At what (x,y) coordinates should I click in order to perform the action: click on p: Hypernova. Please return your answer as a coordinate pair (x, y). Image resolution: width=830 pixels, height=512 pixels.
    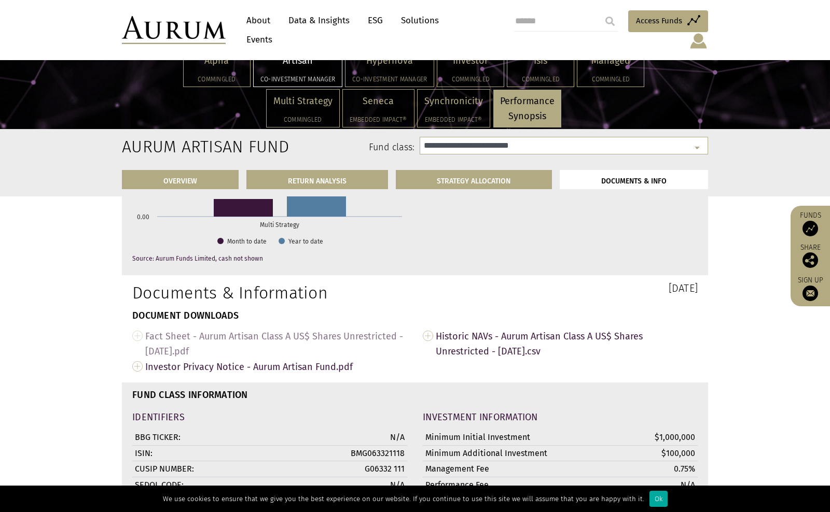
    Looking at the image, I should click on (389, 61).